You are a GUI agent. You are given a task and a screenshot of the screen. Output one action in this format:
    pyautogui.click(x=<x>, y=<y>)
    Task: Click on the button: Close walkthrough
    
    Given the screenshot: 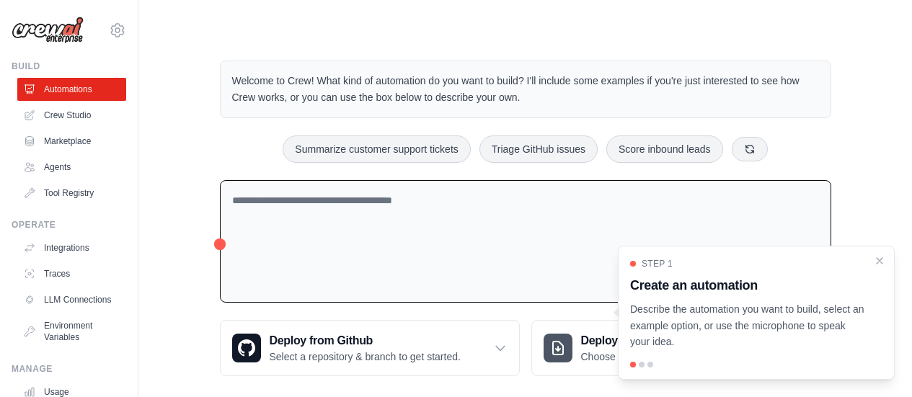 What is the action you would take?
    pyautogui.click(x=880, y=261)
    